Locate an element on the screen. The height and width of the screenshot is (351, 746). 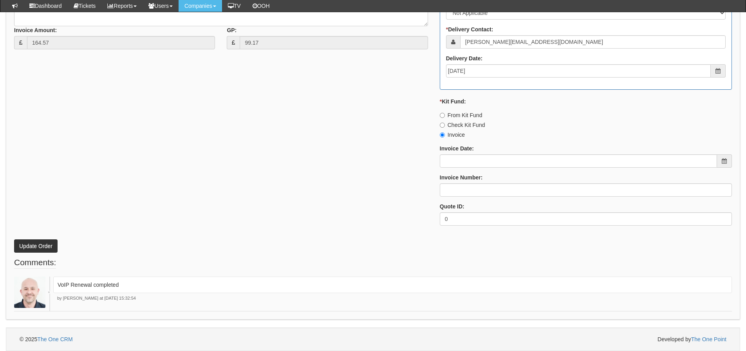
span: © 2025 is located at coordinates (46, 339).